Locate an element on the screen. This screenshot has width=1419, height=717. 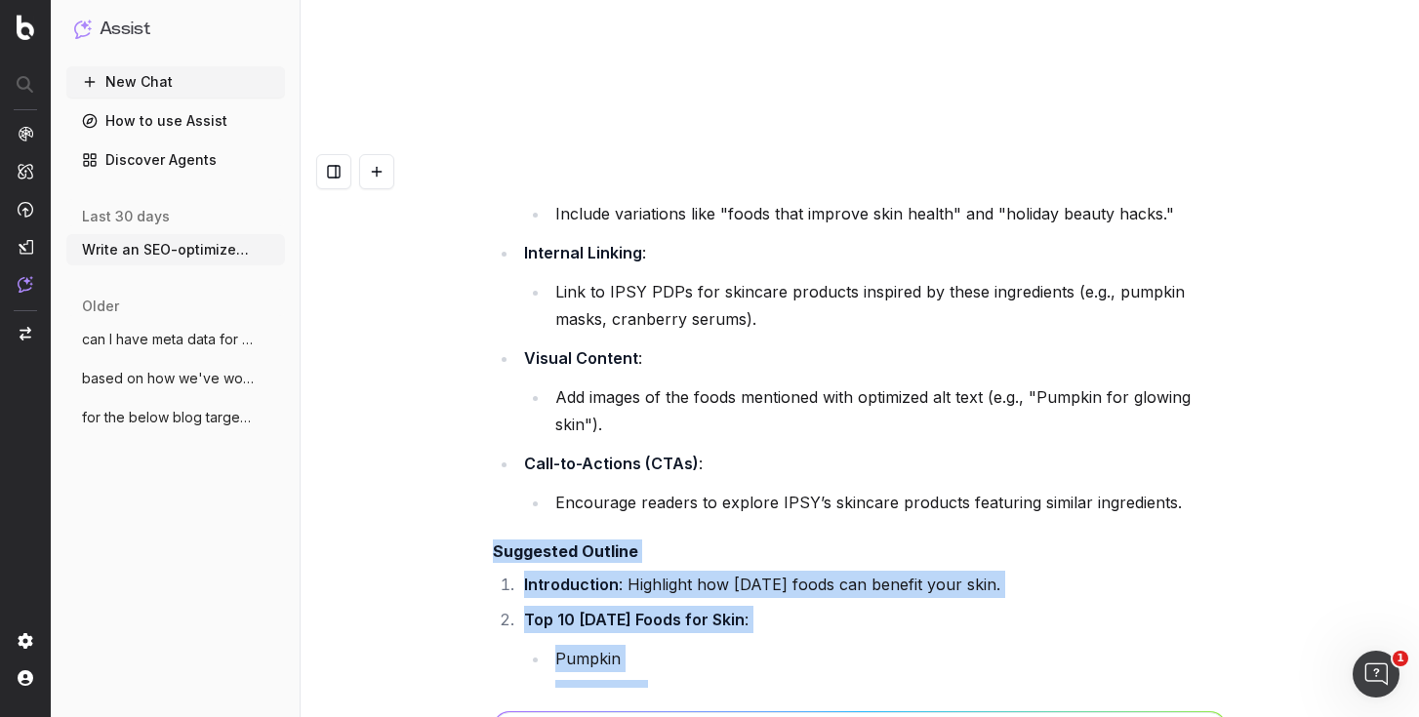
span: 1 is located at coordinates (1400, 659).